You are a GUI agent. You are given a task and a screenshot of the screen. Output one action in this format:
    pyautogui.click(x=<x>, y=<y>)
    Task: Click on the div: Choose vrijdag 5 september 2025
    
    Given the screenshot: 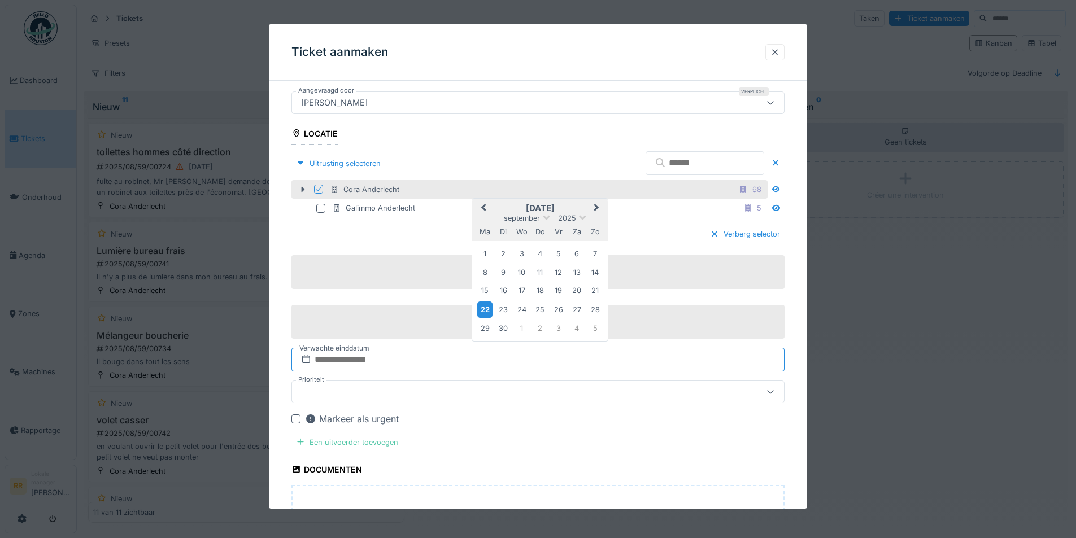 What is the action you would take?
    pyautogui.click(x=558, y=254)
    